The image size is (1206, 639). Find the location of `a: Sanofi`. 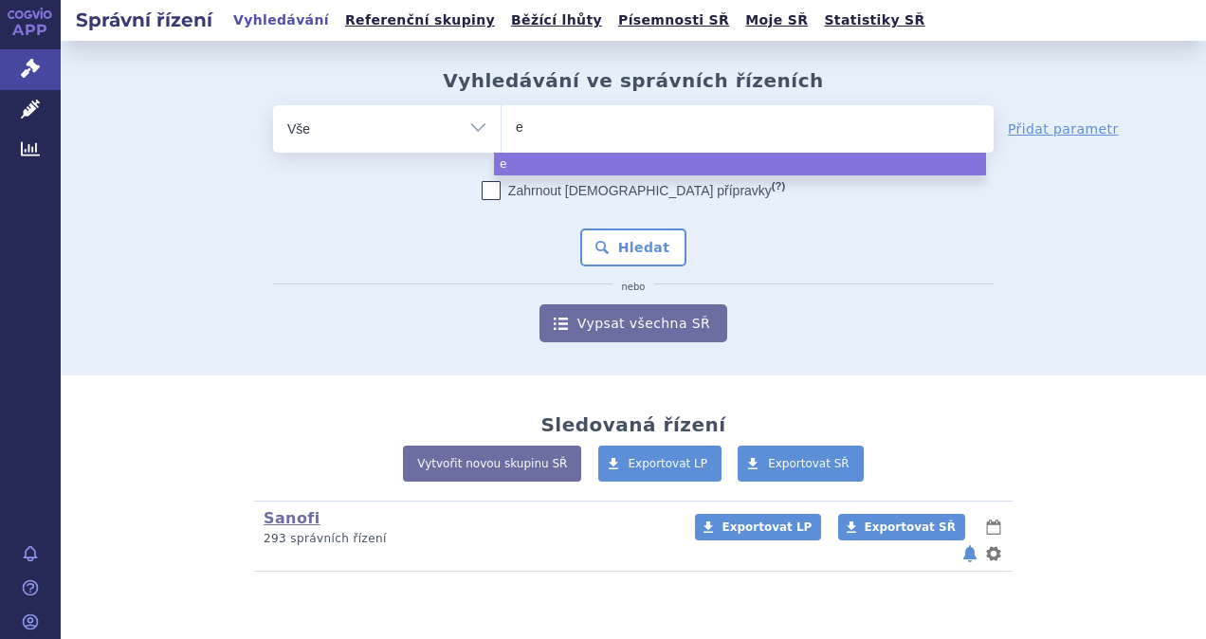

a: Sanofi is located at coordinates (292, 518).